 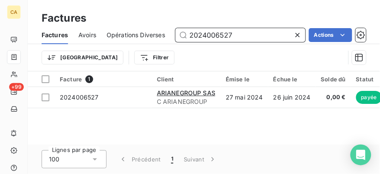 I want to click on div: CA, so click(x=14, y=12).